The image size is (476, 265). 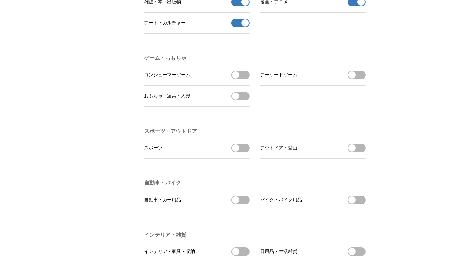 What do you see at coordinates (167, 75) in the screenshot?
I see `span: コンシューマーゲーム` at bounding box center [167, 75].